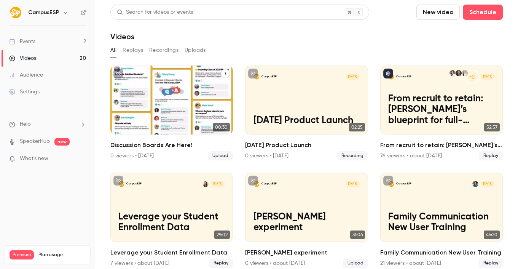 The image size is (518, 269). Describe the element at coordinates (438, 12) in the screenshot. I see `button: New video` at that location.